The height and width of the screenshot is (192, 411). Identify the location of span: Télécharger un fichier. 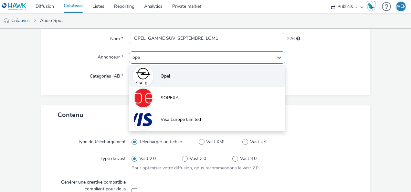
(161, 142).